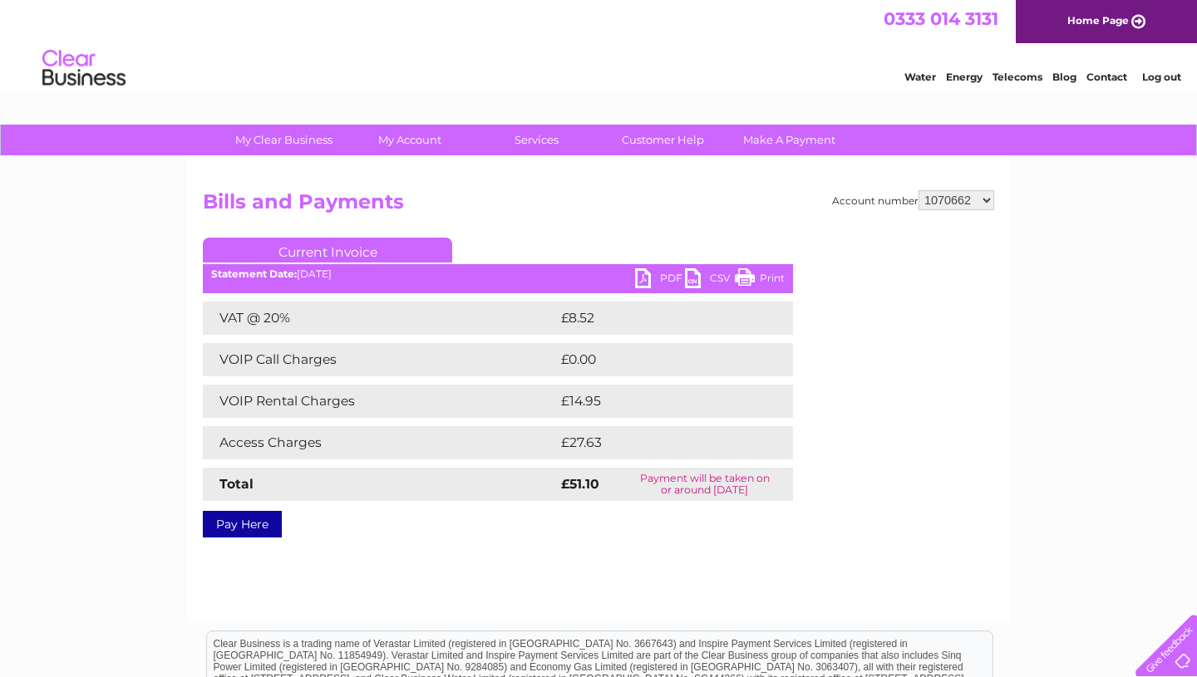 The height and width of the screenshot is (677, 1197). What do you see at coordinates (380, 443) in the screenshot?
I see `td: Access Charges` at bounding box center [380, 443].